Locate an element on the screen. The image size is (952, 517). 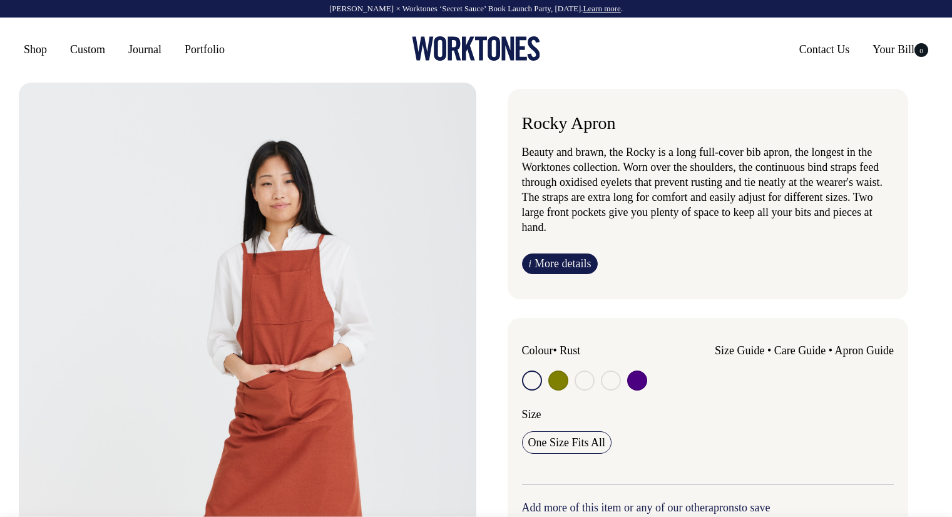
a: Custom is located at coordinates (88, 49).